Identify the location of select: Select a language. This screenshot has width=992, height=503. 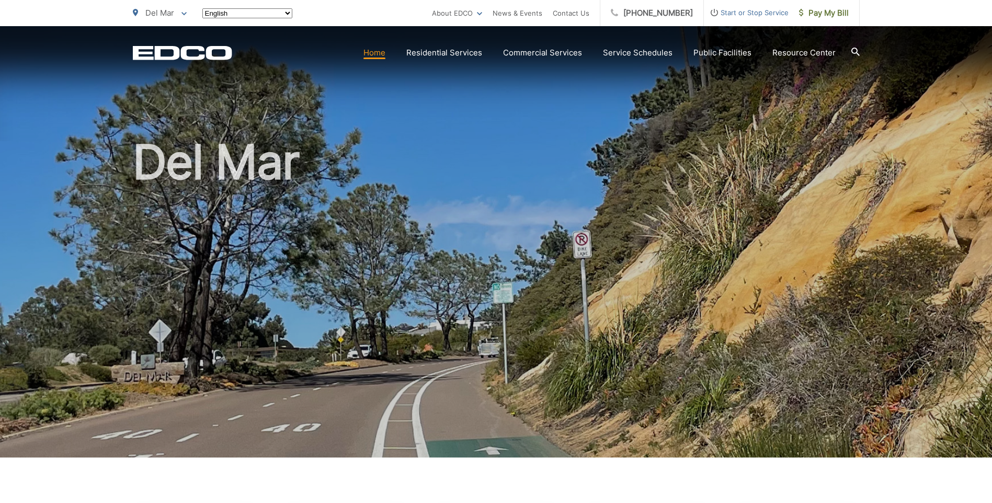
(247, 13).